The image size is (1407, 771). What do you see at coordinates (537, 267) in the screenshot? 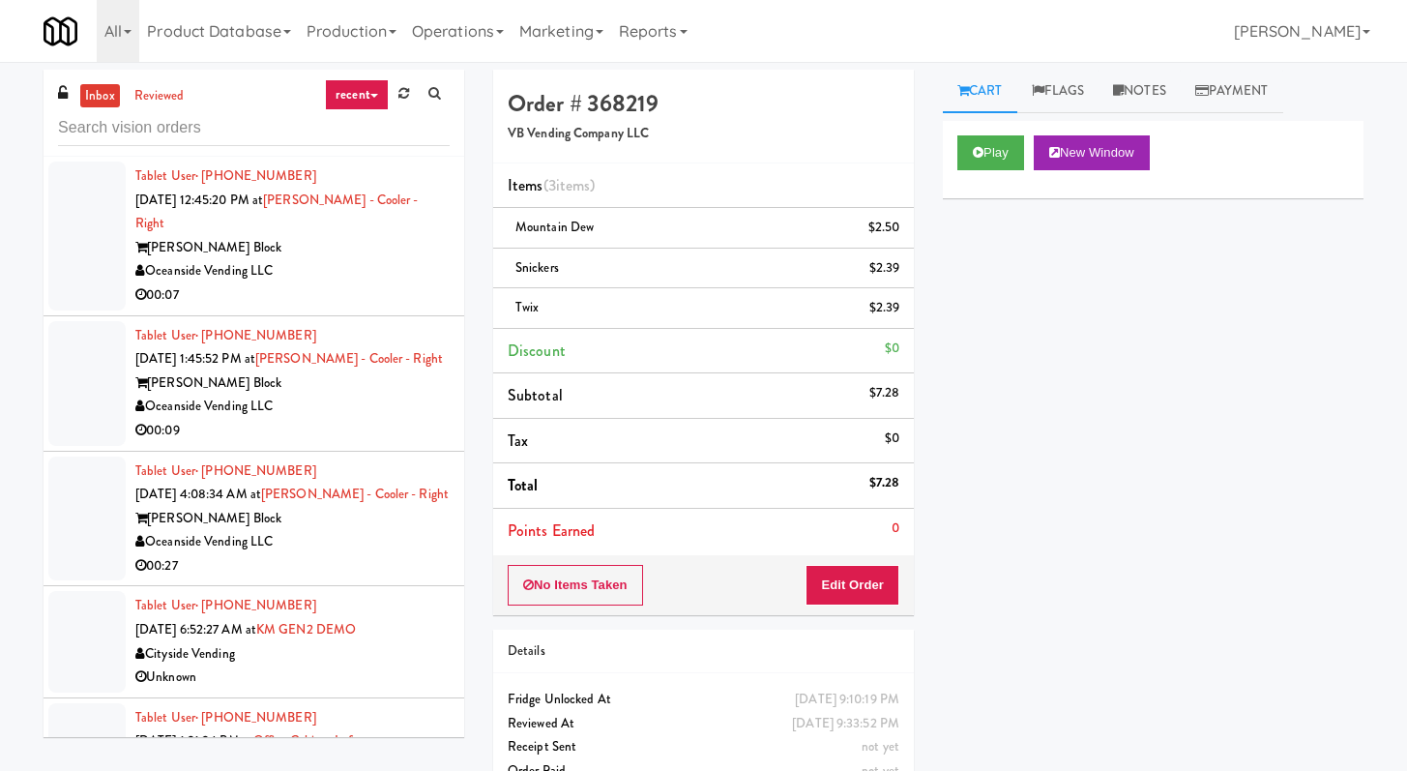
I see `span: Snickers` at bounding box center [537, 267].